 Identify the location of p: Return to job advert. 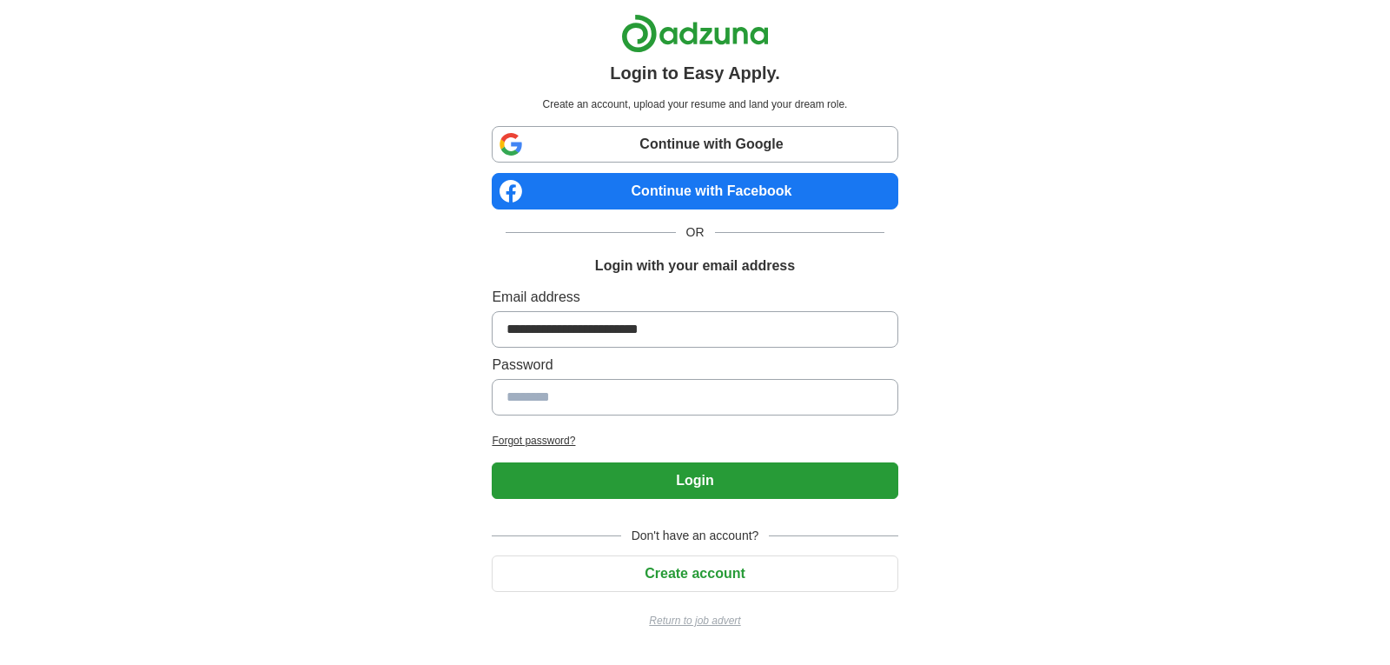
(694, 620).